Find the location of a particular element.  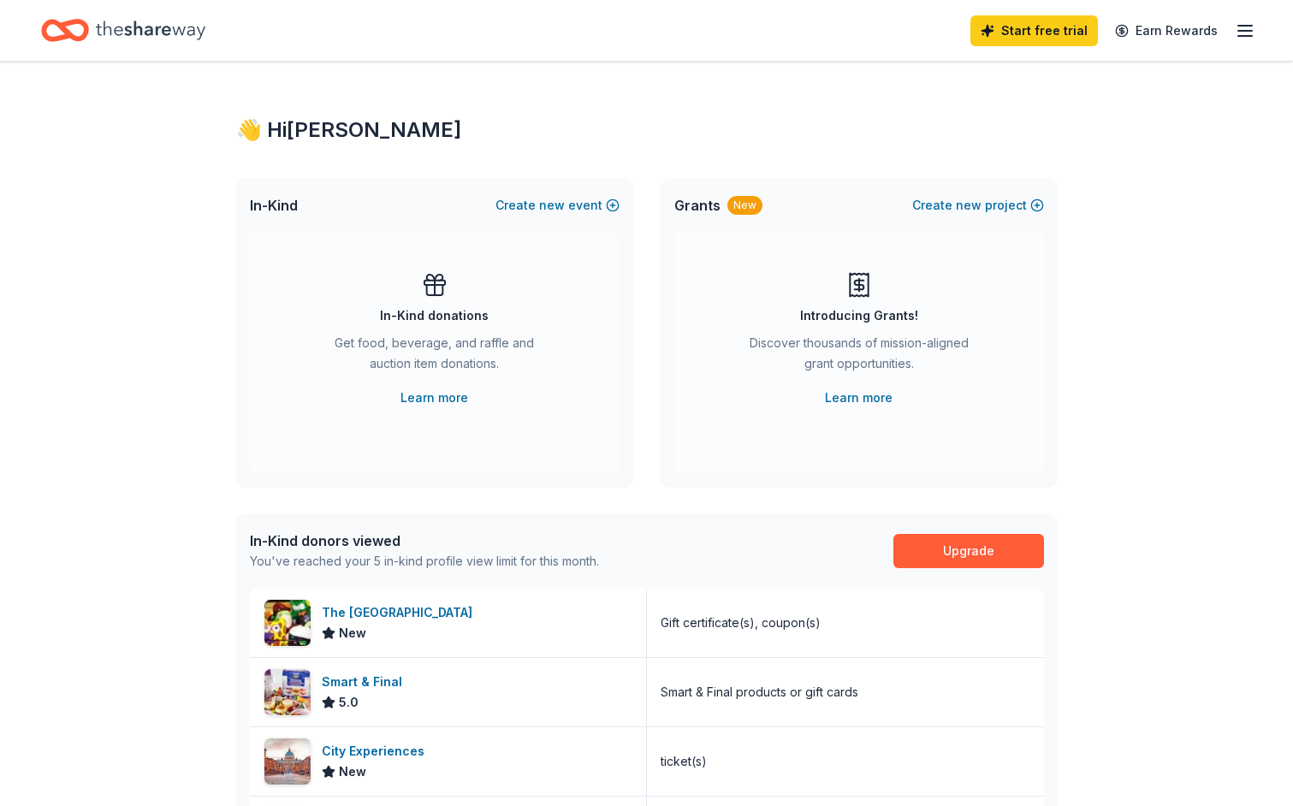

button: Createnewevent is located at coordinates (557, 205).